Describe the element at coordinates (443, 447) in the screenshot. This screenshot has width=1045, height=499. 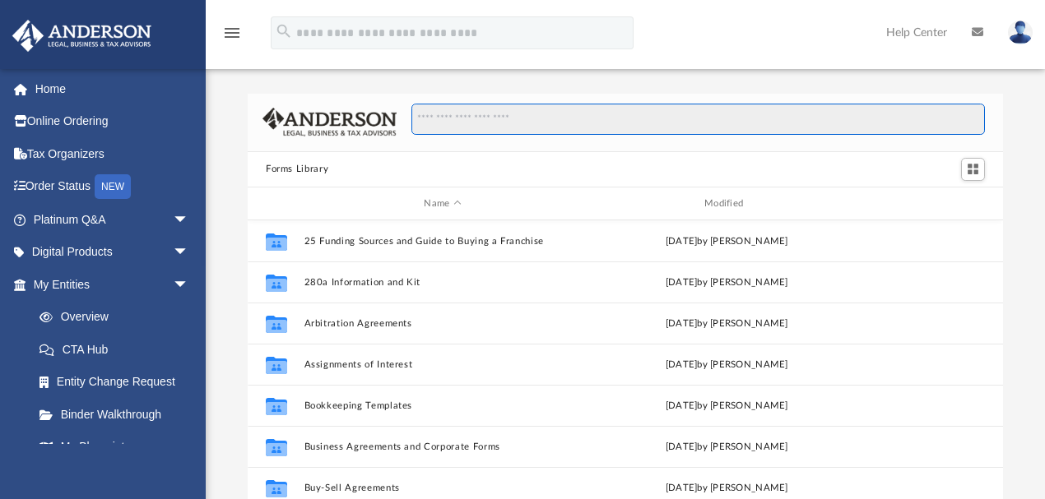
I see `button: Business Agreements and Corporate Forms` at that location.